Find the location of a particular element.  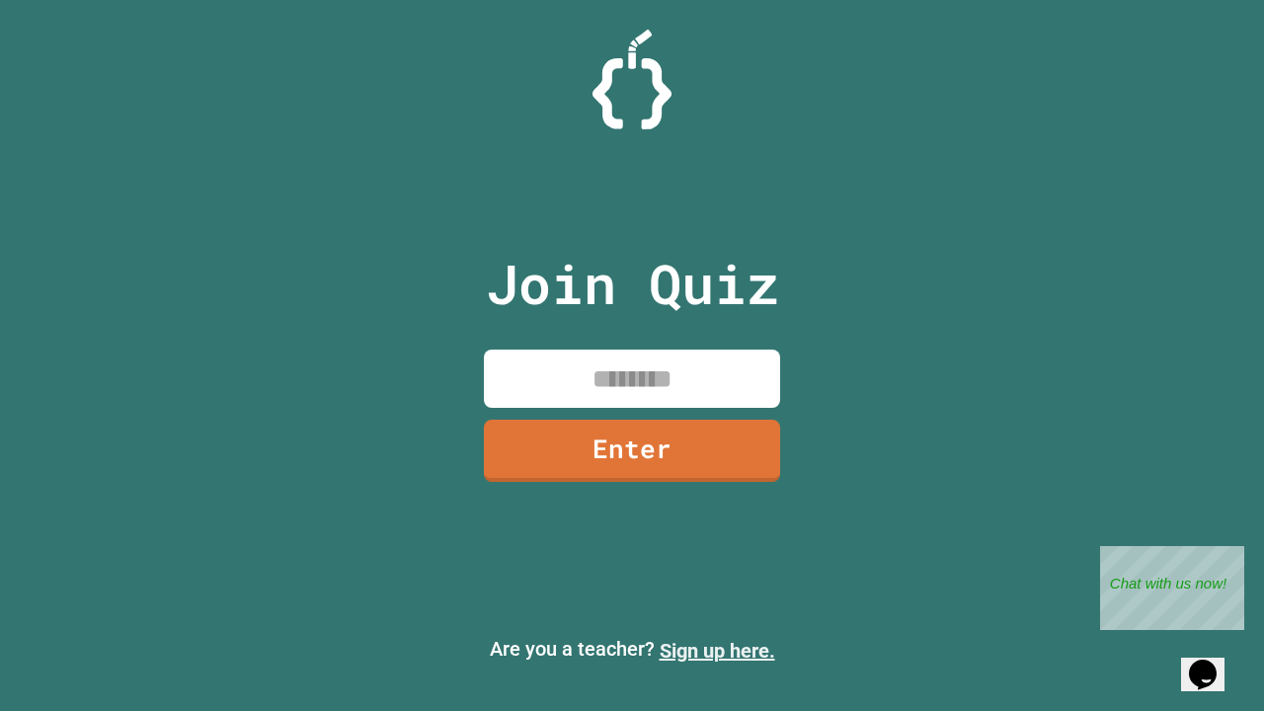

a: Enter is located at coordinates (632, 450).